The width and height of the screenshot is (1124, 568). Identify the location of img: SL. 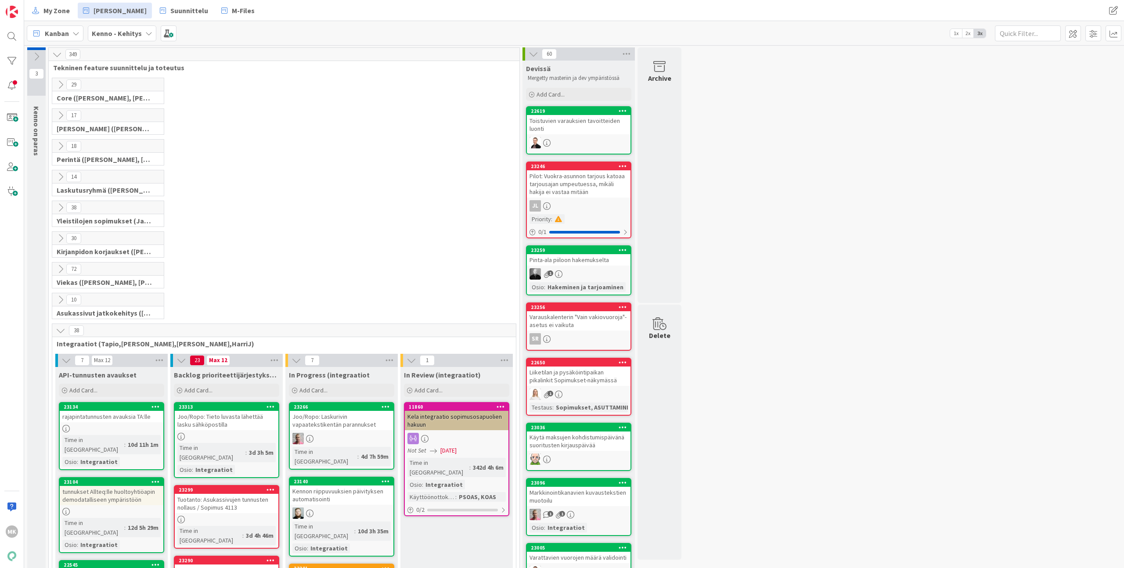
(535, 394).